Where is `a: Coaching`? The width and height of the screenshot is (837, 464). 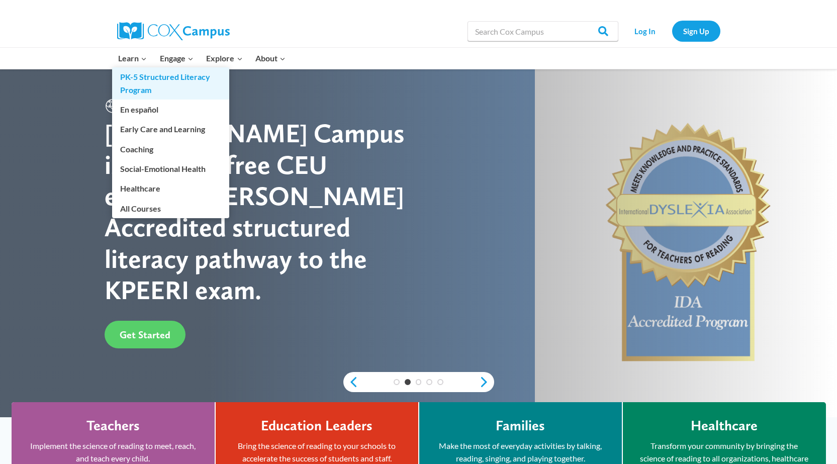
a: Coaching is located at coordinates (170, 149).